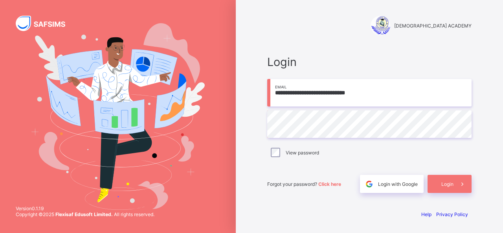 This screenshot has width=503, height=233. Describe the element at coordinates (398, 184) in the screenshot. I see `span: Login with Google` at that location.